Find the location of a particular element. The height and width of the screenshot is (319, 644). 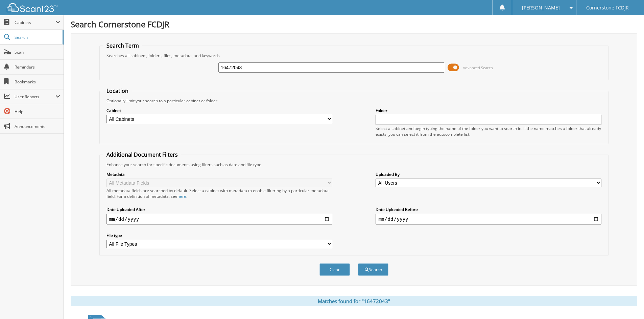

legend: Additional Document Filters is located at coordinates (142, 155).